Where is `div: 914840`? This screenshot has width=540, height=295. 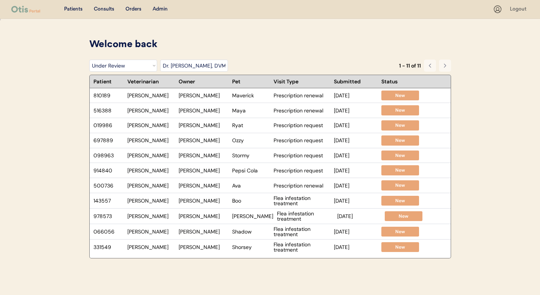 div: 914840 is located at coordinates (108, 170).